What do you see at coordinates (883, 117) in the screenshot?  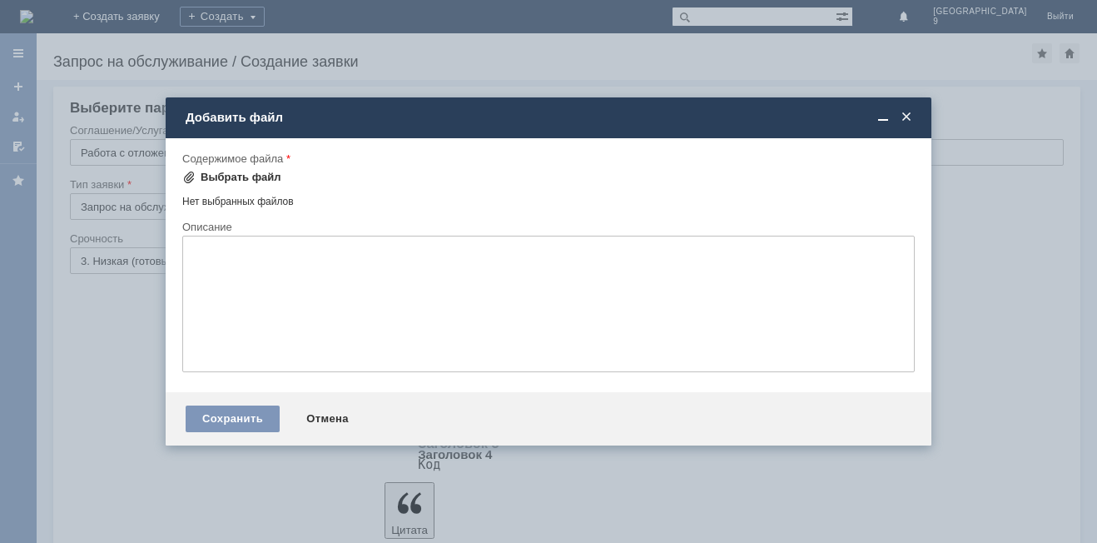 I see `span: Свернуть (Ctrl + M)` at bounding box center [883, 117].